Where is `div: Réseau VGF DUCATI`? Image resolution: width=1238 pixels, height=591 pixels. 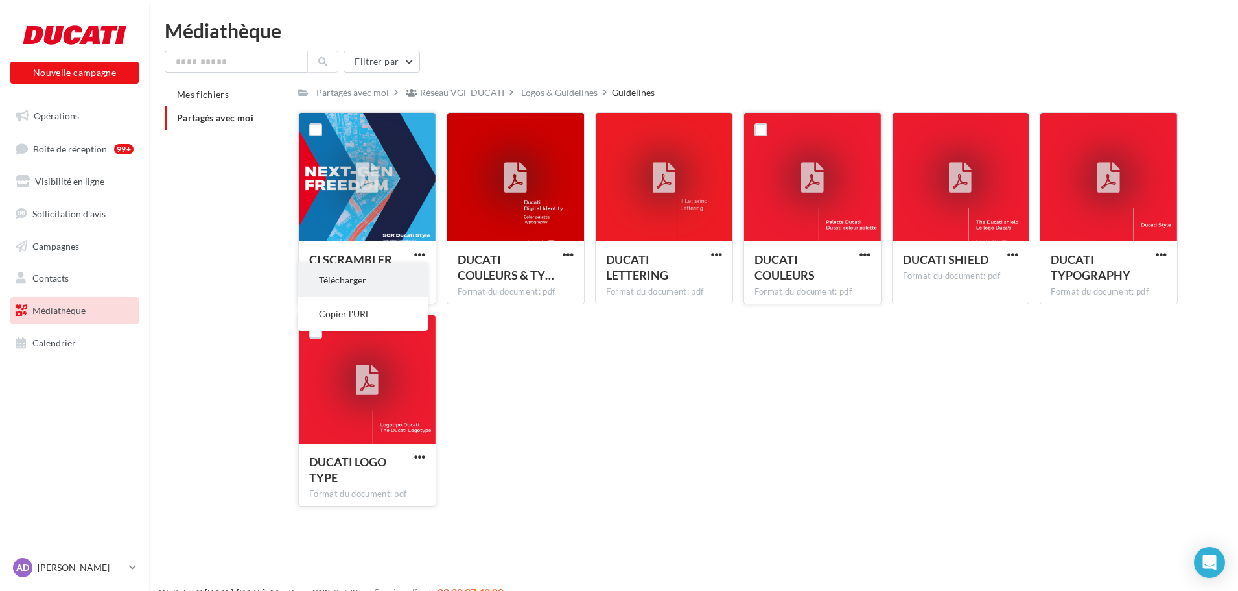 div: Réseau VGF DUCATI is located at coordinates (462, 93).